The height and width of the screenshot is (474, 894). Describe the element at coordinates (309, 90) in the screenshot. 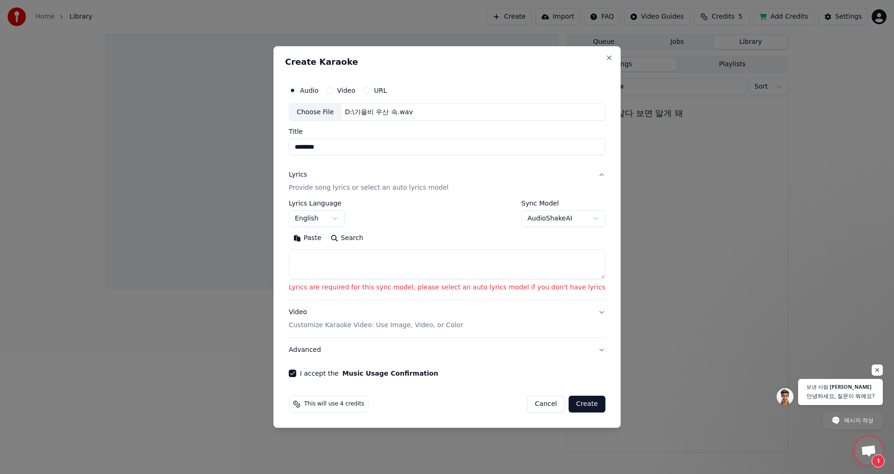

I see `label: Audio` at that location.